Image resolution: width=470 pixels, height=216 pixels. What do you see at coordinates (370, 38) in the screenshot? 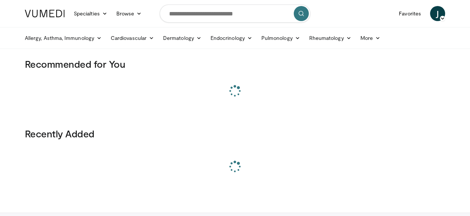
I see `a: More` at bounding box center [370, 38].